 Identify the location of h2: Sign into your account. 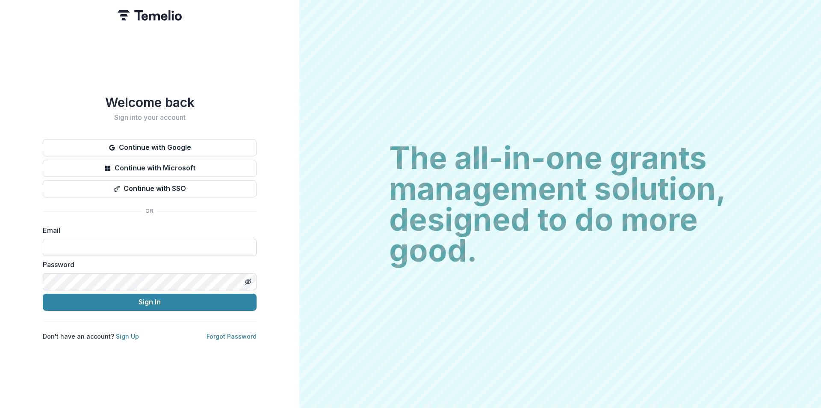
(150, 117).